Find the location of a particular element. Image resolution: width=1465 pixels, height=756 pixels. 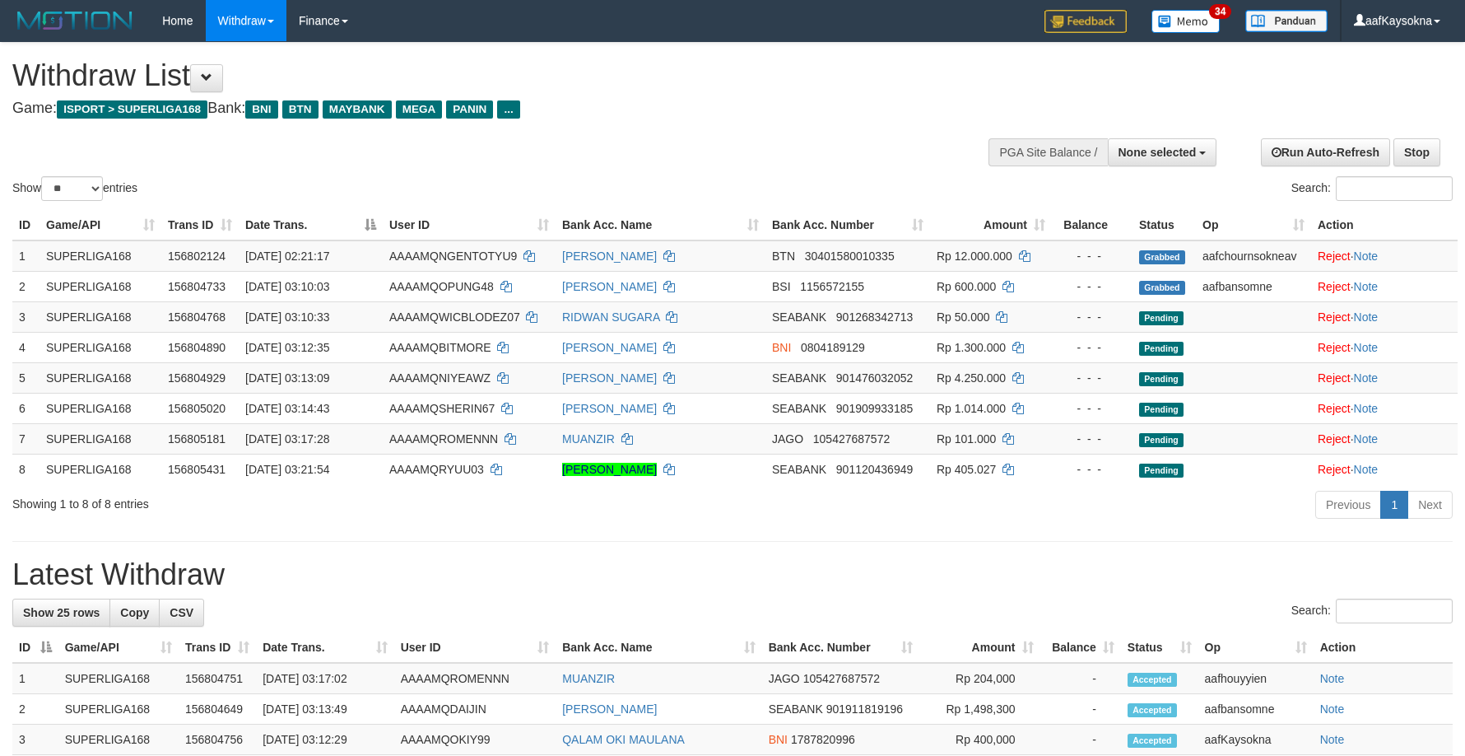

th: User ID: activate to sort column ascending is located at coordinates (475, 647).